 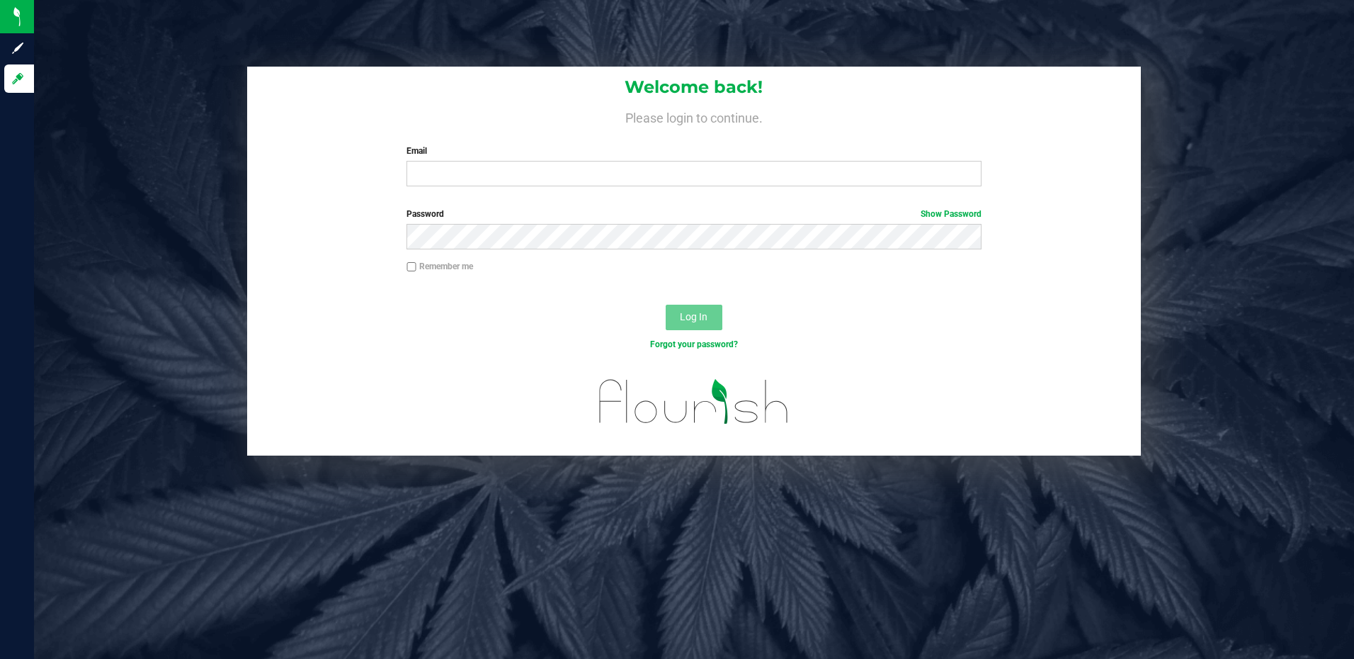 I want to click on label: Remember me, so click(x=440, y=266).